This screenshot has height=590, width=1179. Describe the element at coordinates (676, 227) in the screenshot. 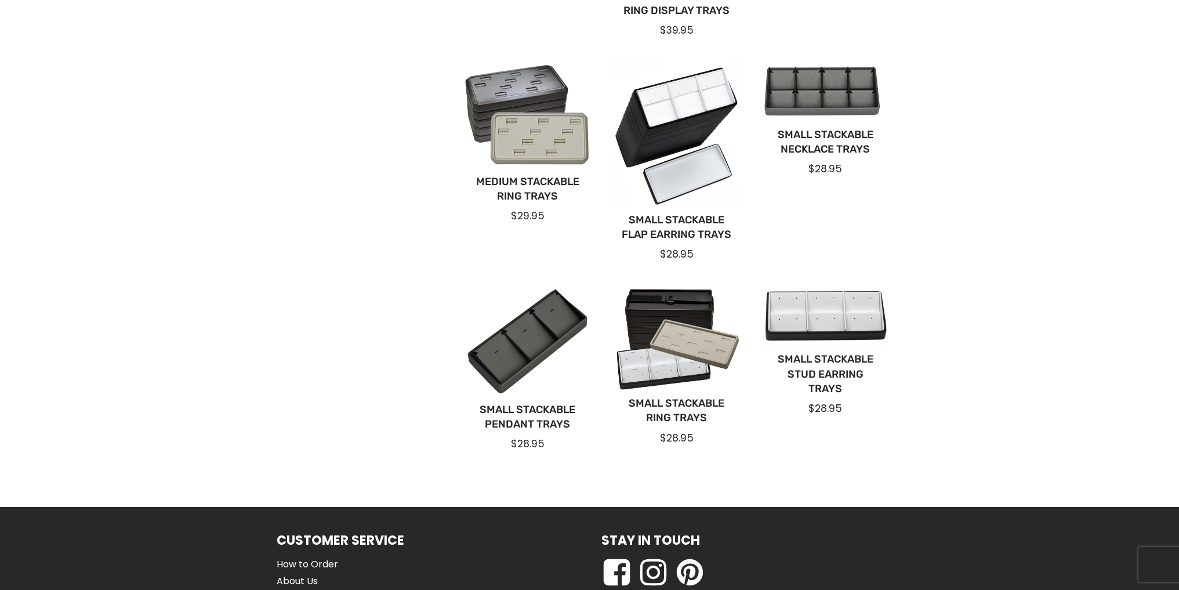

I see `a: Small Stackable Flap Earring Trays` at that location.